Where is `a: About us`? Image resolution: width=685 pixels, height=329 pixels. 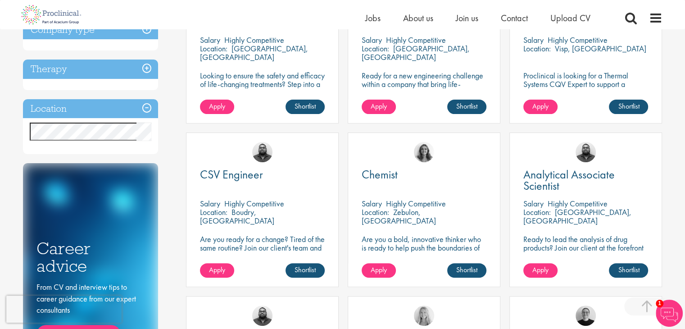 a: About us is located at coordinates (418, 18).